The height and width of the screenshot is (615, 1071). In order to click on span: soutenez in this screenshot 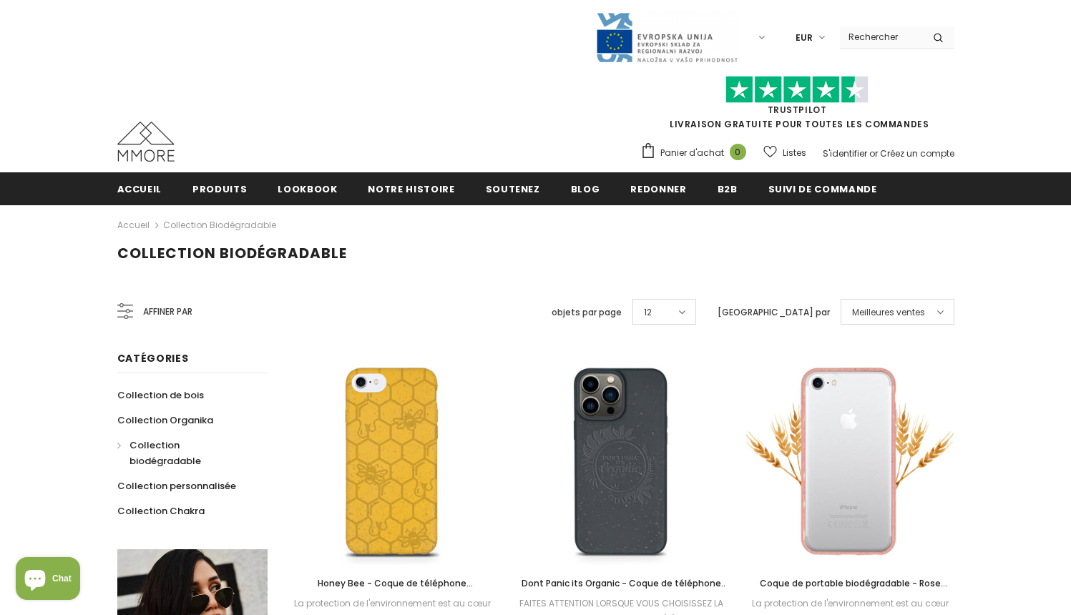, I will do `click(513, 189)`.